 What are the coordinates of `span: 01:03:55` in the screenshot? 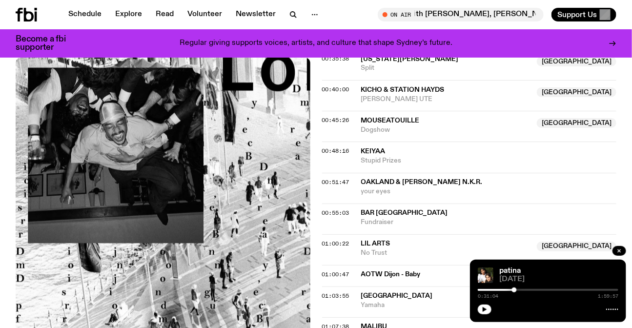 It's located at (336, 296).